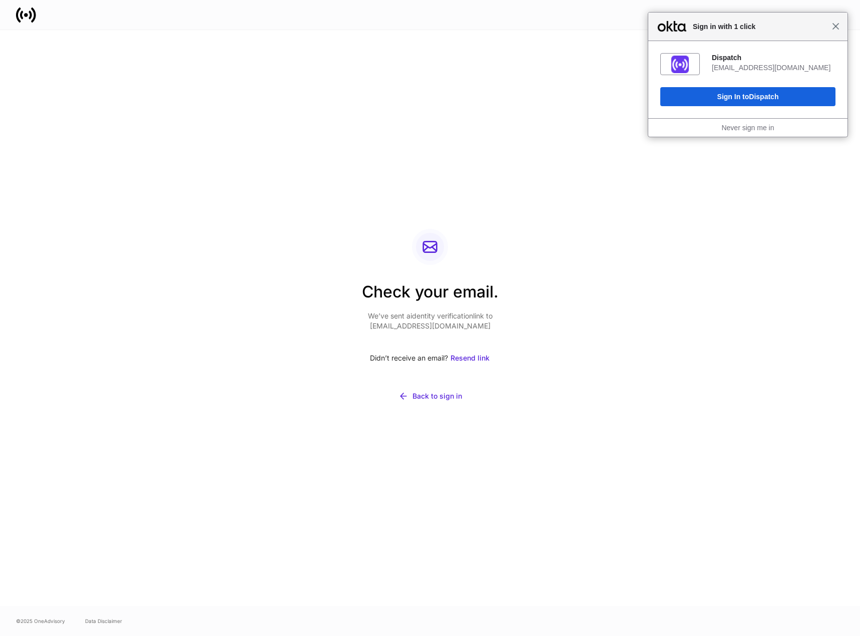 This screenshot has height=636, width=860. What do you see at coordinates (470, 358) in the screenshot?
I see `button: Resend link` at bounding box center [470, 358].